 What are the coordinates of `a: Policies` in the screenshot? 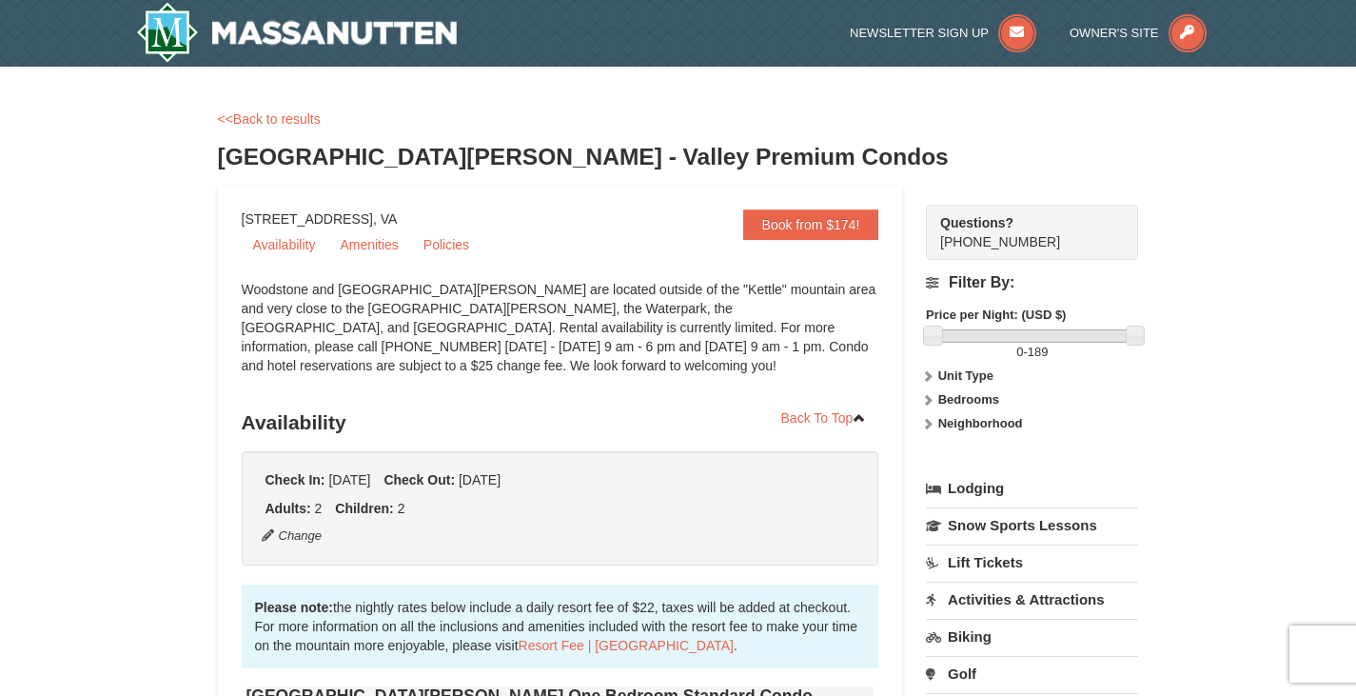 It's located at (446, 245).